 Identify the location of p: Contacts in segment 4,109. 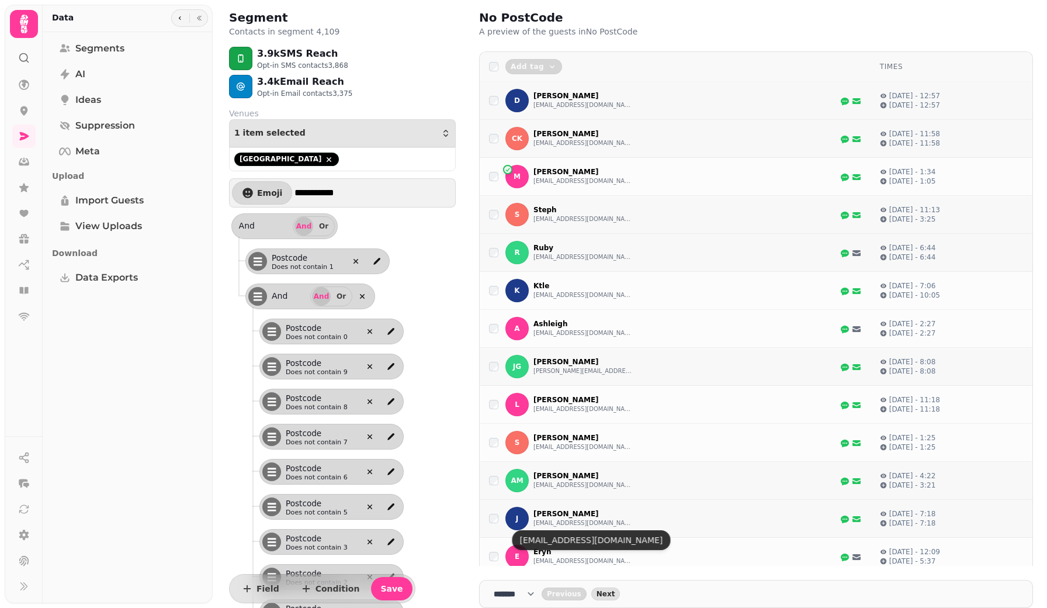
(284, 32).